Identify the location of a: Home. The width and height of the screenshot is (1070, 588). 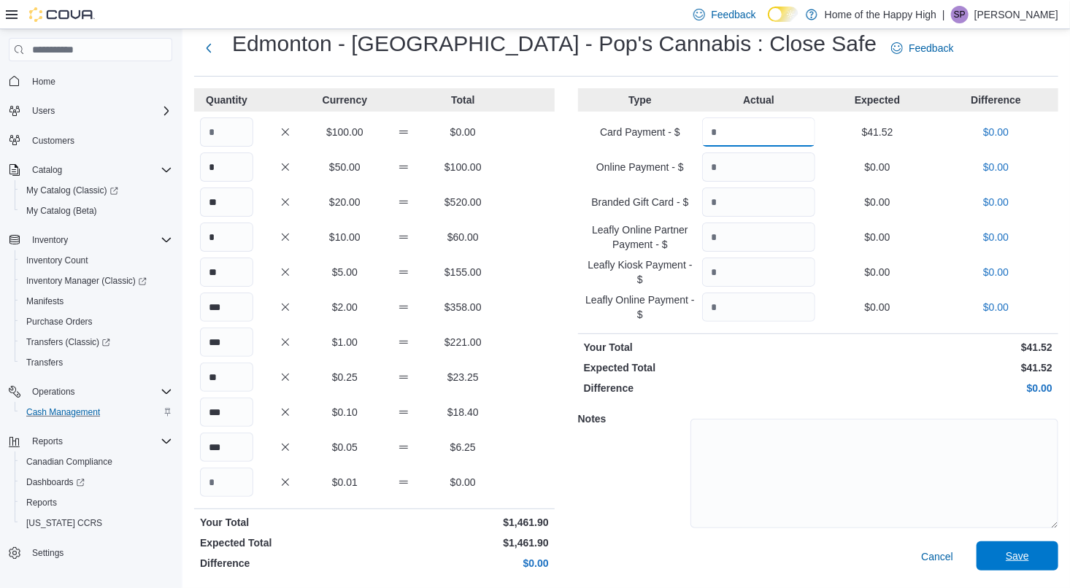
(44, 82).